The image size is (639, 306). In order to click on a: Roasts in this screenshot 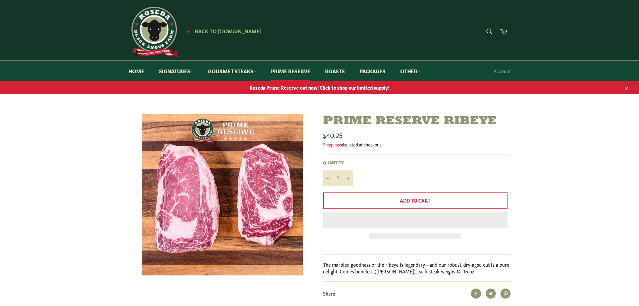, I will do `click(335, 71)`.